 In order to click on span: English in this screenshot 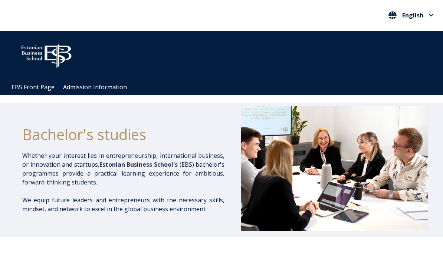, I will do `click(412, 15)`.